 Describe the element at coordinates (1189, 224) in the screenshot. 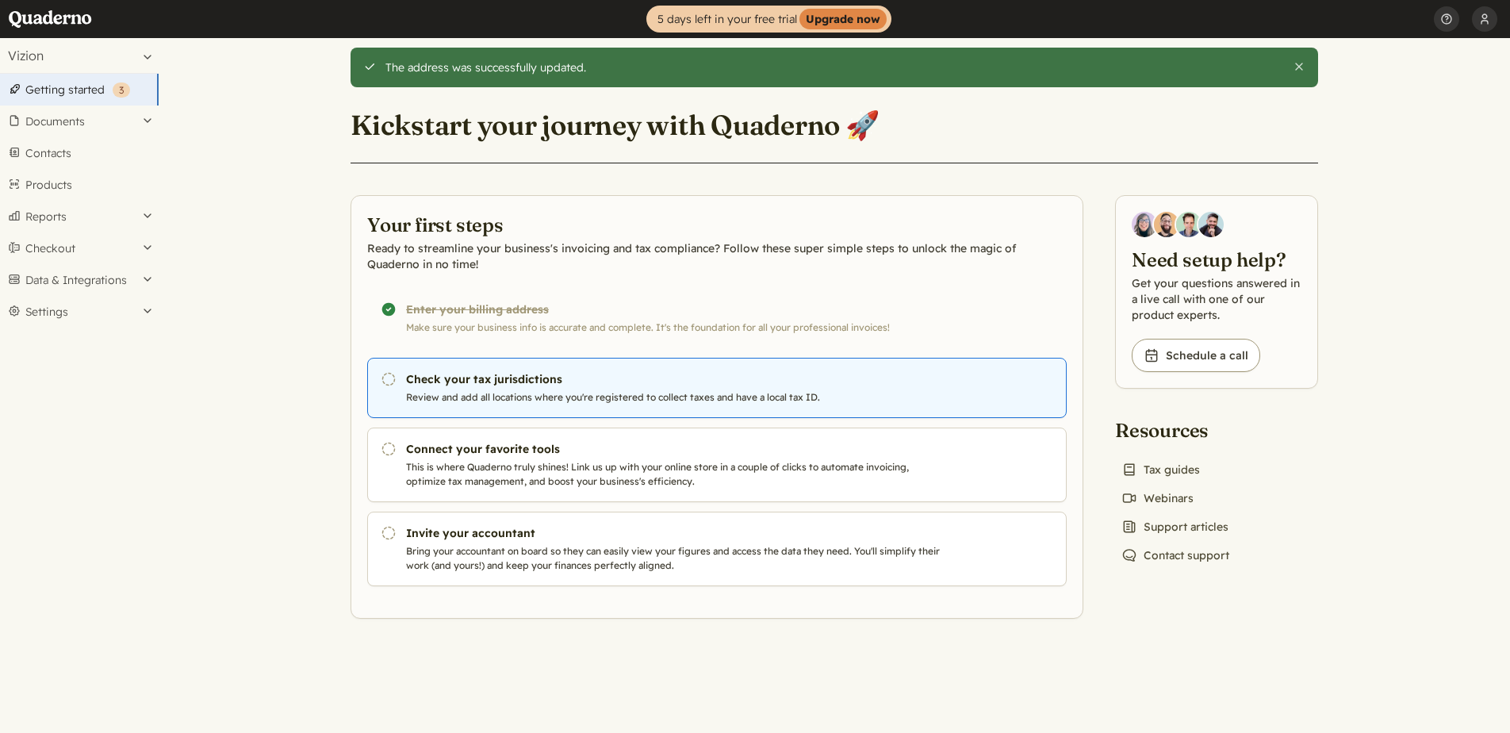

I see `img: Ivo Oltmans, Business Developer at Quaderno` at that location.